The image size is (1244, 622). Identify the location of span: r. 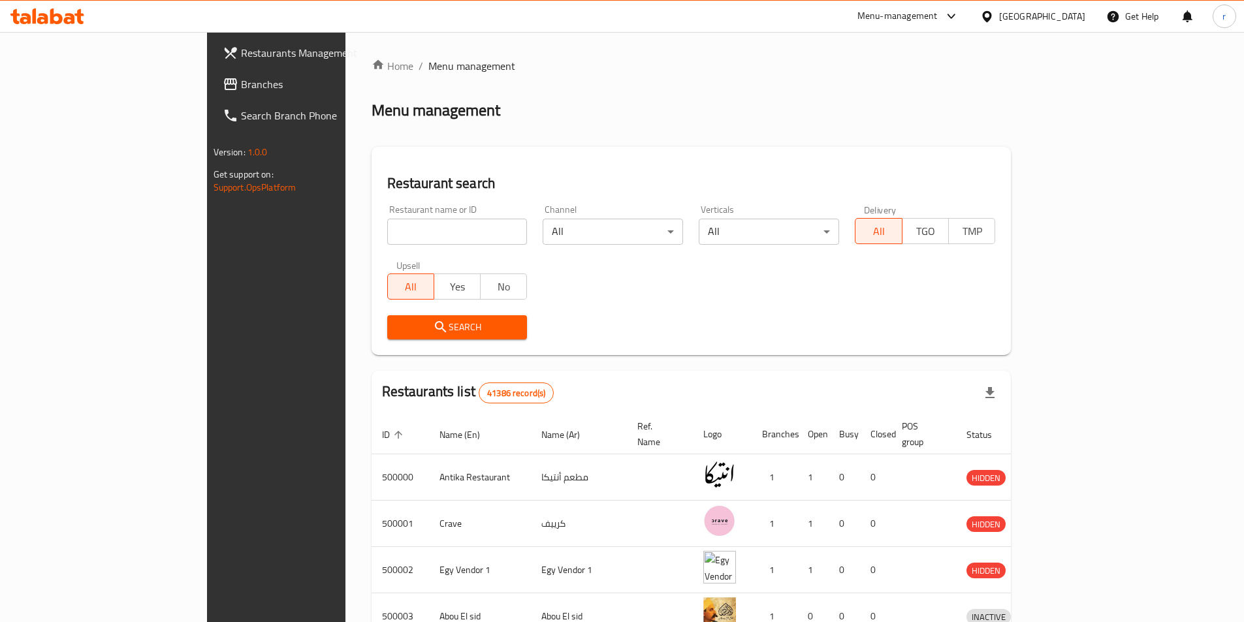
(1224, 16).